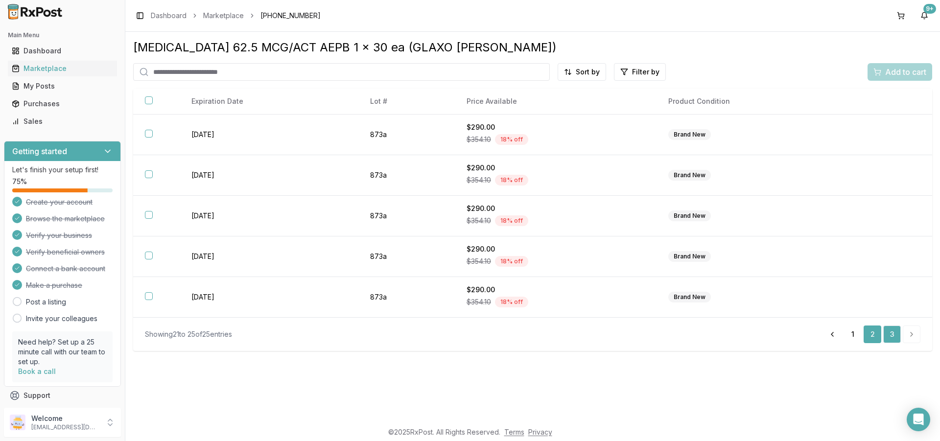 The width and height of the screenshot is (940, 441). What do you see at coordinates (40, 151) in the screenshot?
I see `h3: Getting started` at bounding box center [40, 151].